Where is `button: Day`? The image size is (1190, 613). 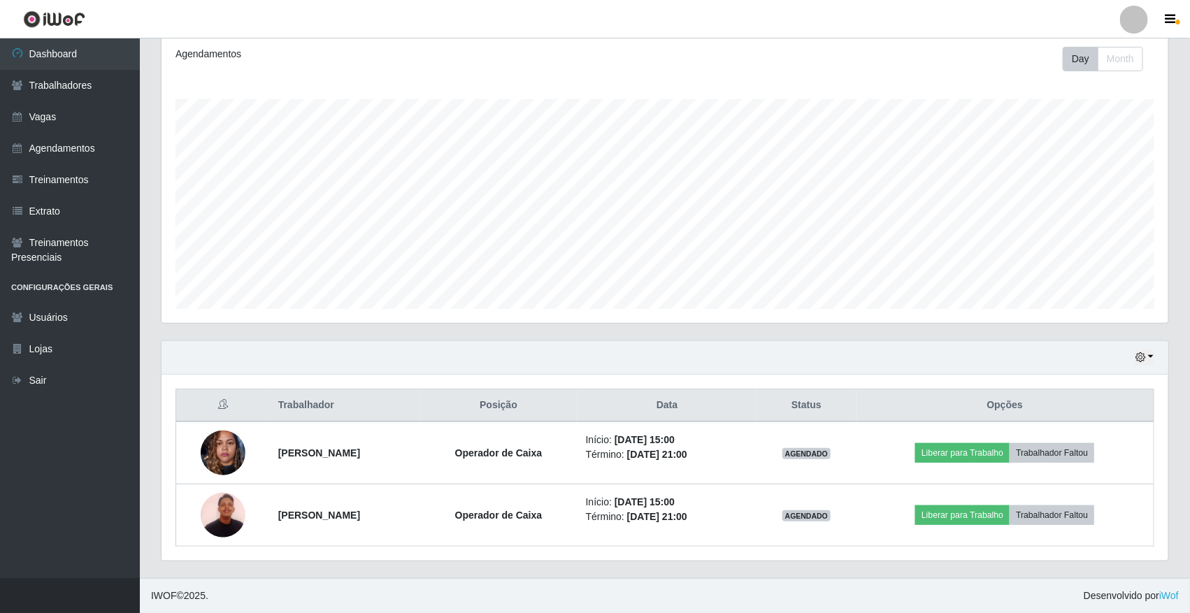
button: Day is located at coordinates (1080, 59).